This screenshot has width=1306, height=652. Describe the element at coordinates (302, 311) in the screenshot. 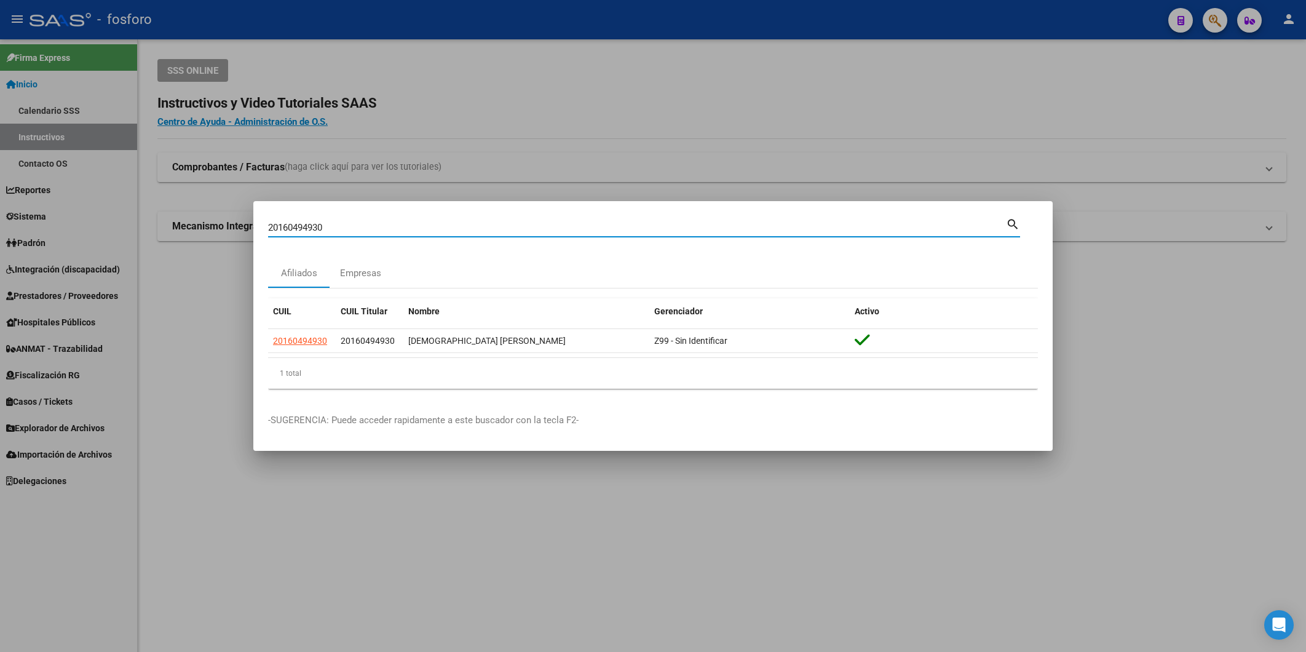

I see `datatable-header-cell: CUIL` at that location.